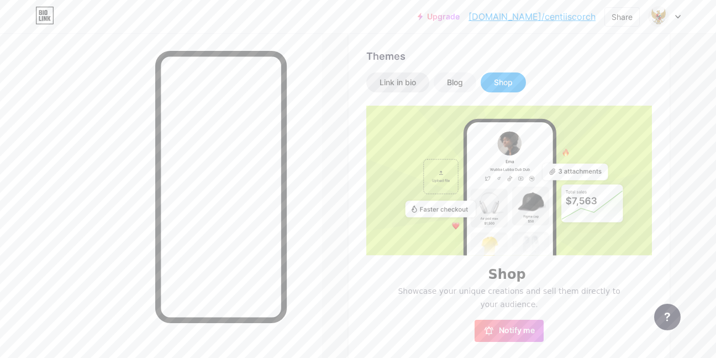 The width and height of the screenshot is (716, 358). Describe the element at coordinates (398, 82) in the screenshot. I see `div: Link in bio` at that location.